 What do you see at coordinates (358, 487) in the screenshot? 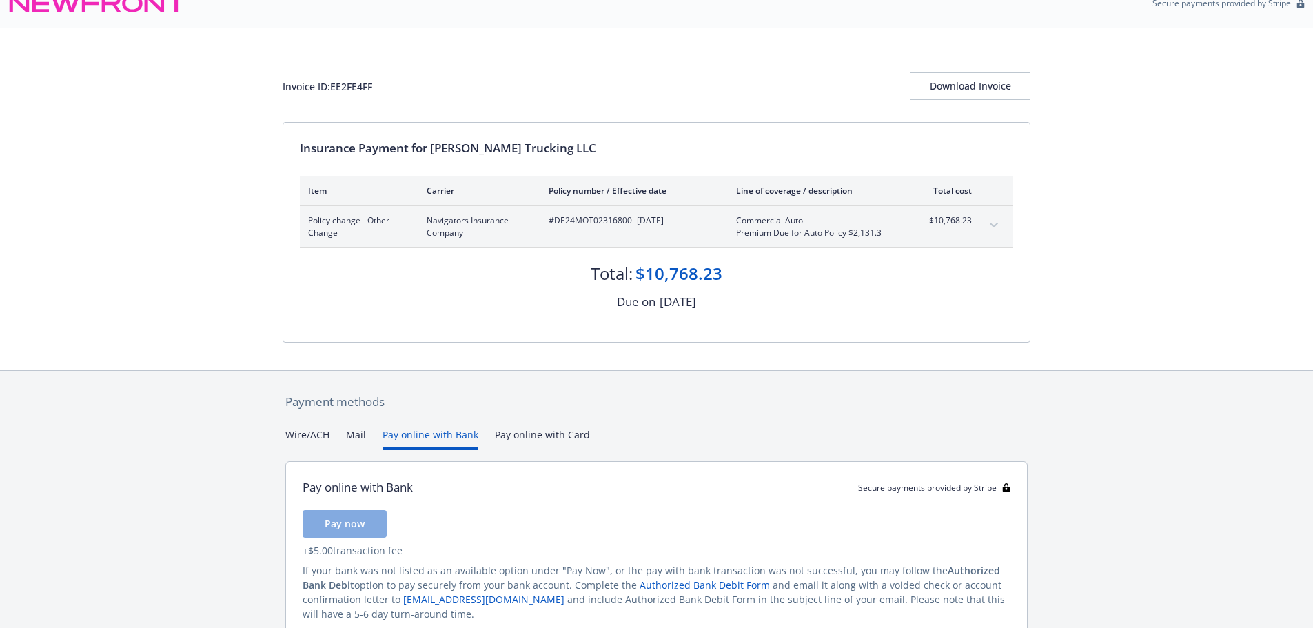
I see `div: Pay online with Bank` at bounding box center [358, 487].